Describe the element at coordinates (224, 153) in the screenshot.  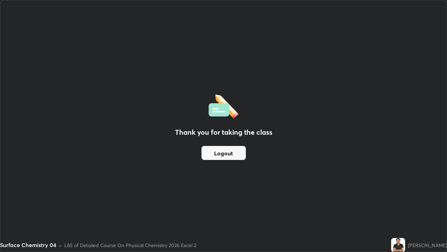
I see `button: Logout` at that location.